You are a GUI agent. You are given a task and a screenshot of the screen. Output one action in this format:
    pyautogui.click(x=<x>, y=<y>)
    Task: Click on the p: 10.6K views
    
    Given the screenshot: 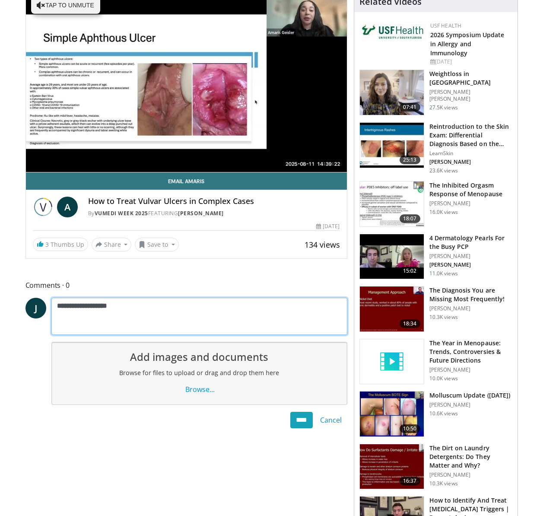 What is the action you would take?
    pyautogui.click(x=444, y=413)
    